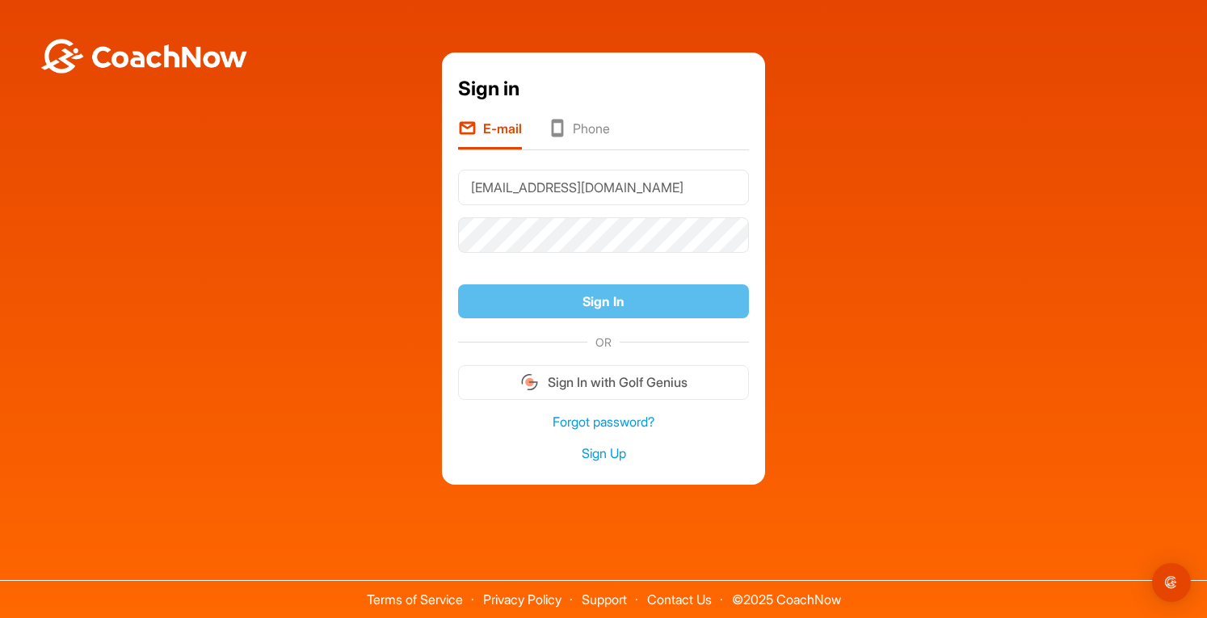 The width and height of the screenshot is (1207, 618). I want to click on a: Support, so click(604, 600).